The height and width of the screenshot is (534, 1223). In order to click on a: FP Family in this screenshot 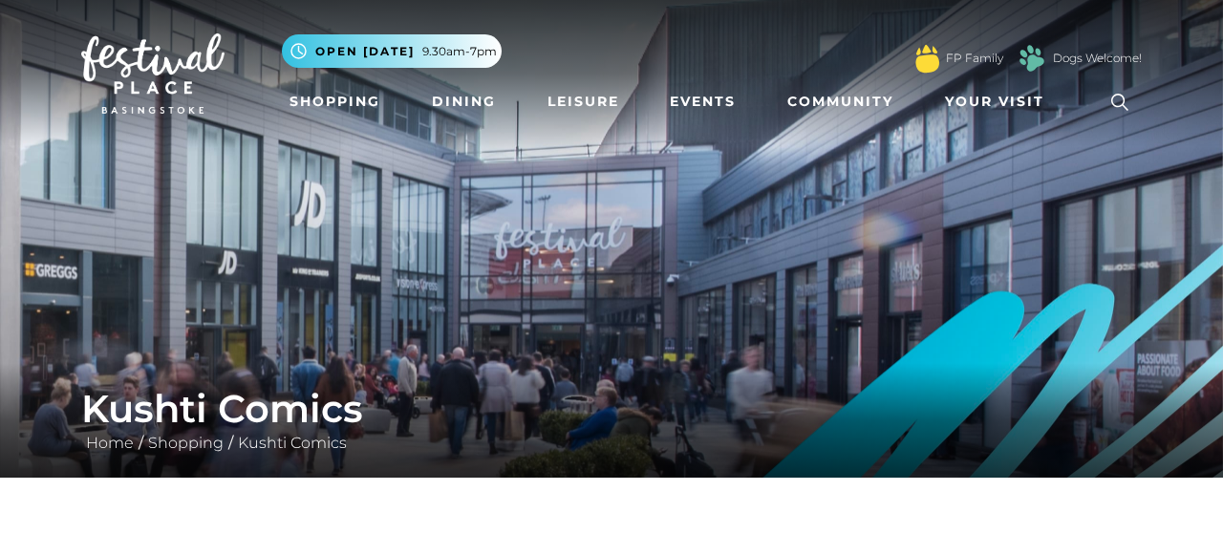, I will do `click(975, 58)`.